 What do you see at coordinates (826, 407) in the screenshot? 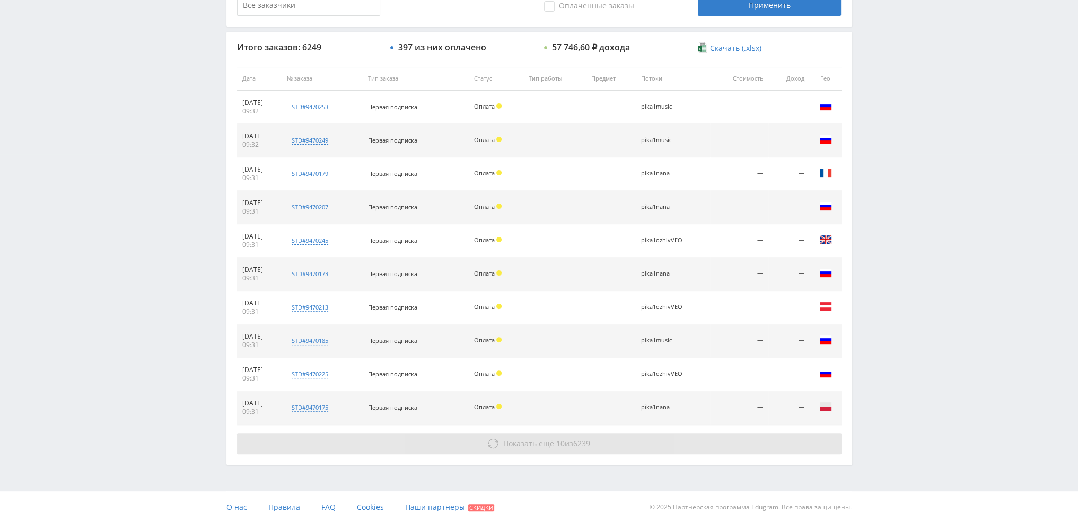
I see `img: pol.png` at bounding box center [826, 407].